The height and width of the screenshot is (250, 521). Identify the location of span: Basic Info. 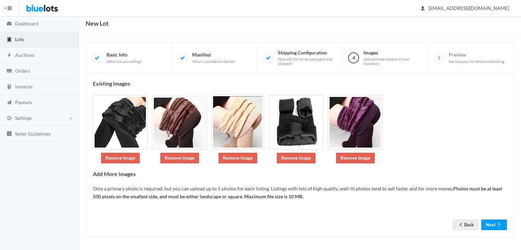
(124, 58).